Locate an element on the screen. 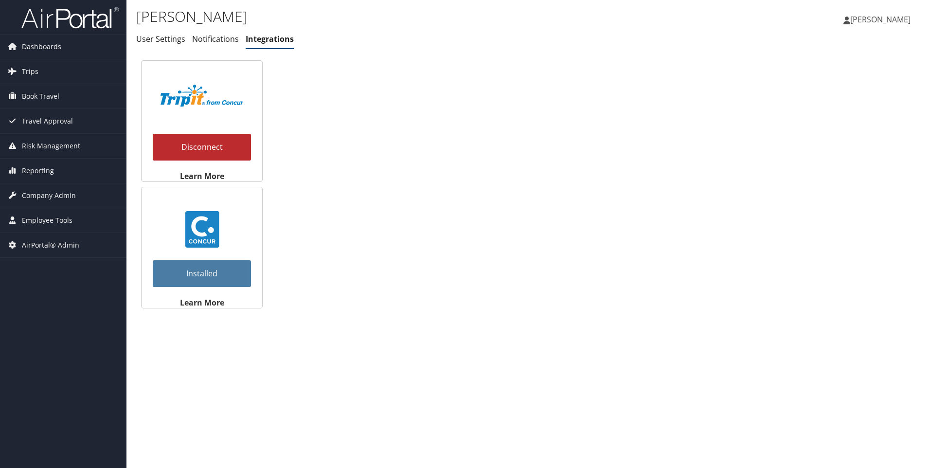 The image size is (930, 468). img: airportal-logo.png is located at coordinates (70, 18).